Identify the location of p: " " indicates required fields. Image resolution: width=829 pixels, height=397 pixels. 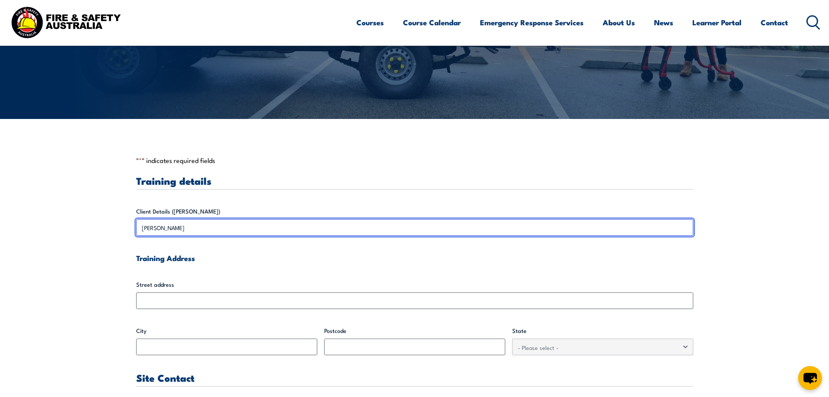
(415, 160).